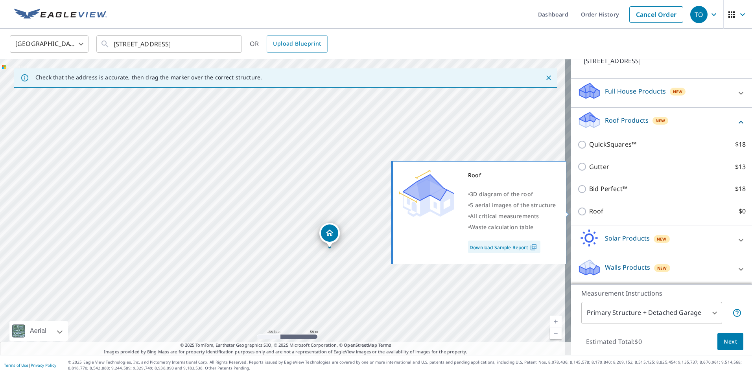 The width and height of the screenshot is (752, 375). I want to click on span: 3D diagram of the roof, so click(502, 194).